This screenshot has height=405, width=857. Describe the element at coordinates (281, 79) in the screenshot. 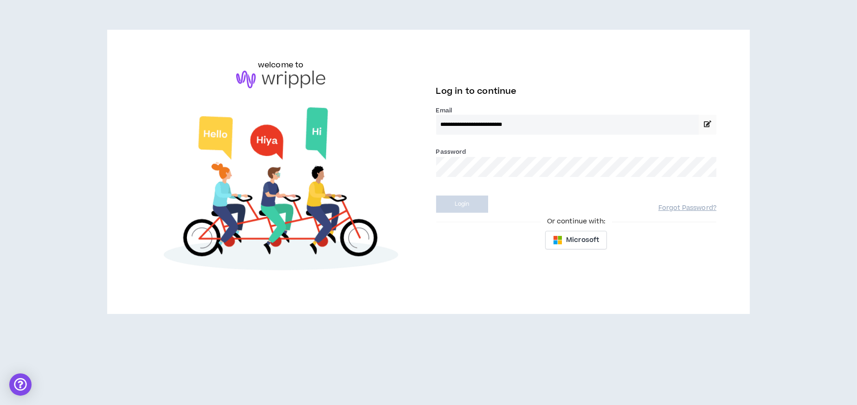

I see `img: logo-brand.png` at that location.